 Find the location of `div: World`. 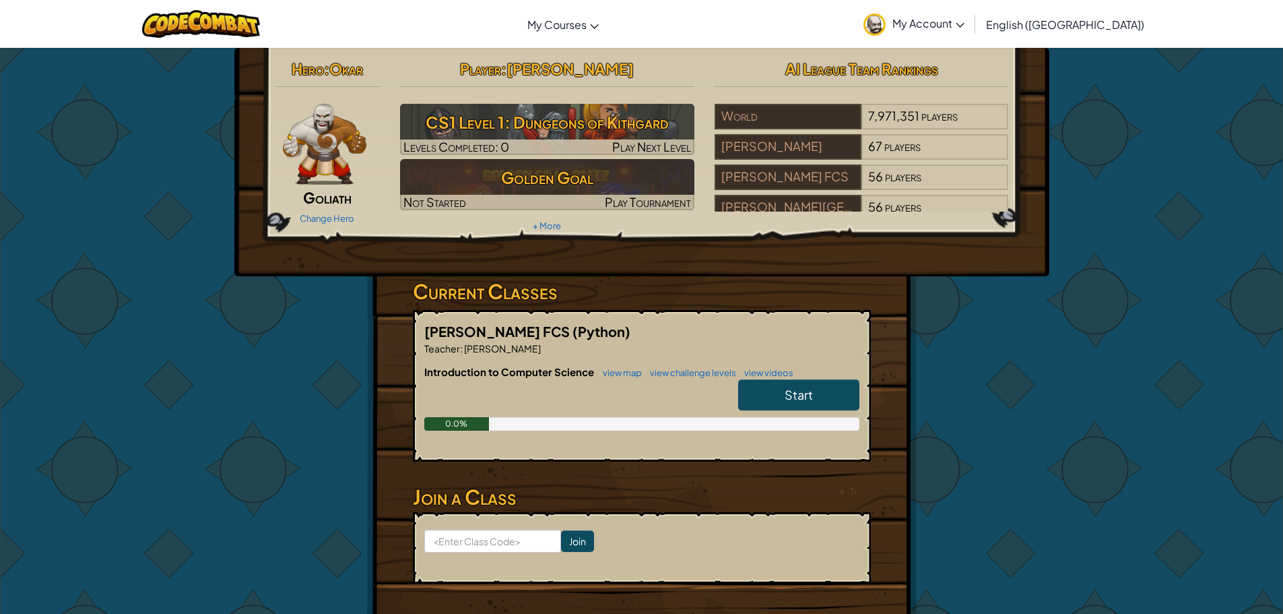

div: World is located at coordinates (788, 117).